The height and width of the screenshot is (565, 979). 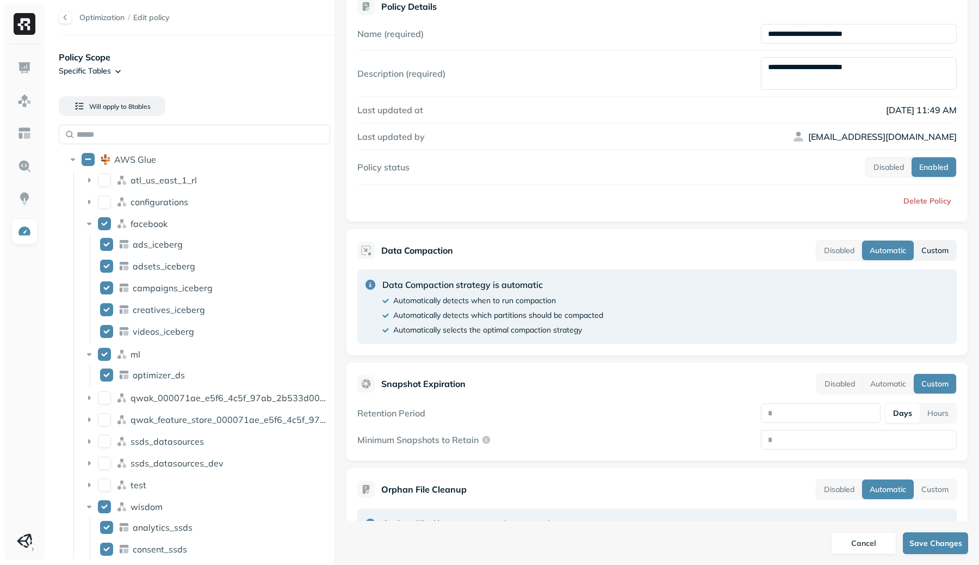 I want to click on div: campaigns_icebergcampaigns_iceberg, so click(x=213, y=288).